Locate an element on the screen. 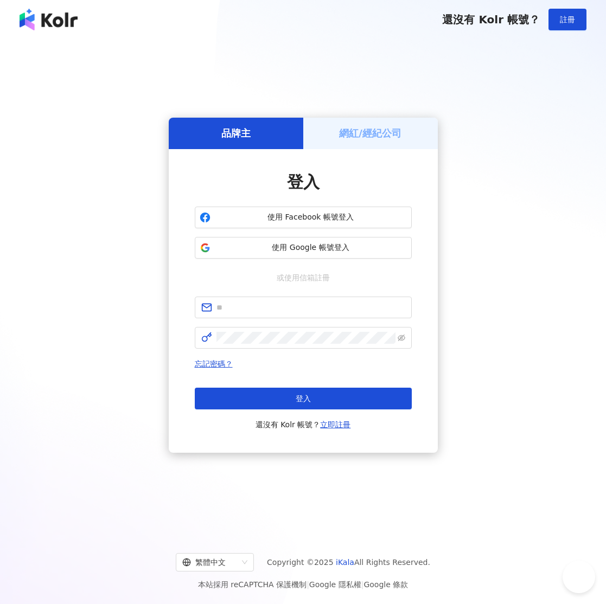 This screenshot has width=606, height=604. span: 使用 Google 帳號登入 is located at coordinates (311, 248).